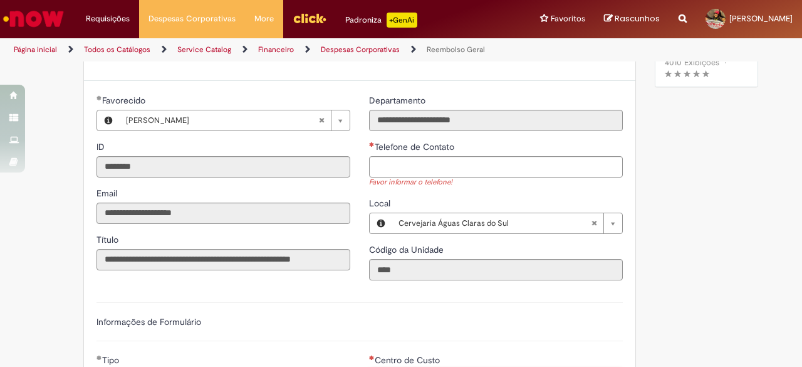 The image size is (802, 367). I want to click on a: Cervejaria Águas Claras do SulLimpar campo Local, so click(507, 223).